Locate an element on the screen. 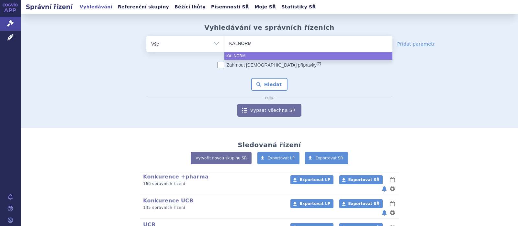 This screenshot has height=226, width=518. a: Vypsat všechna SŘ is located at coordinates (269, 110).